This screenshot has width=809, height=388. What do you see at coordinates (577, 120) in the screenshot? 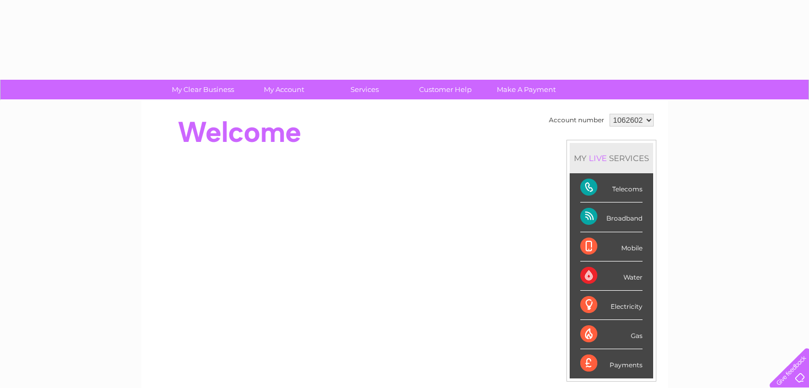
I see `td: Account number` at bounding box center [577, 120].